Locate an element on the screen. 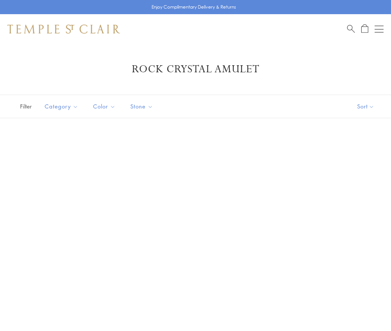  span: Color is located at coordinates (105, 106).